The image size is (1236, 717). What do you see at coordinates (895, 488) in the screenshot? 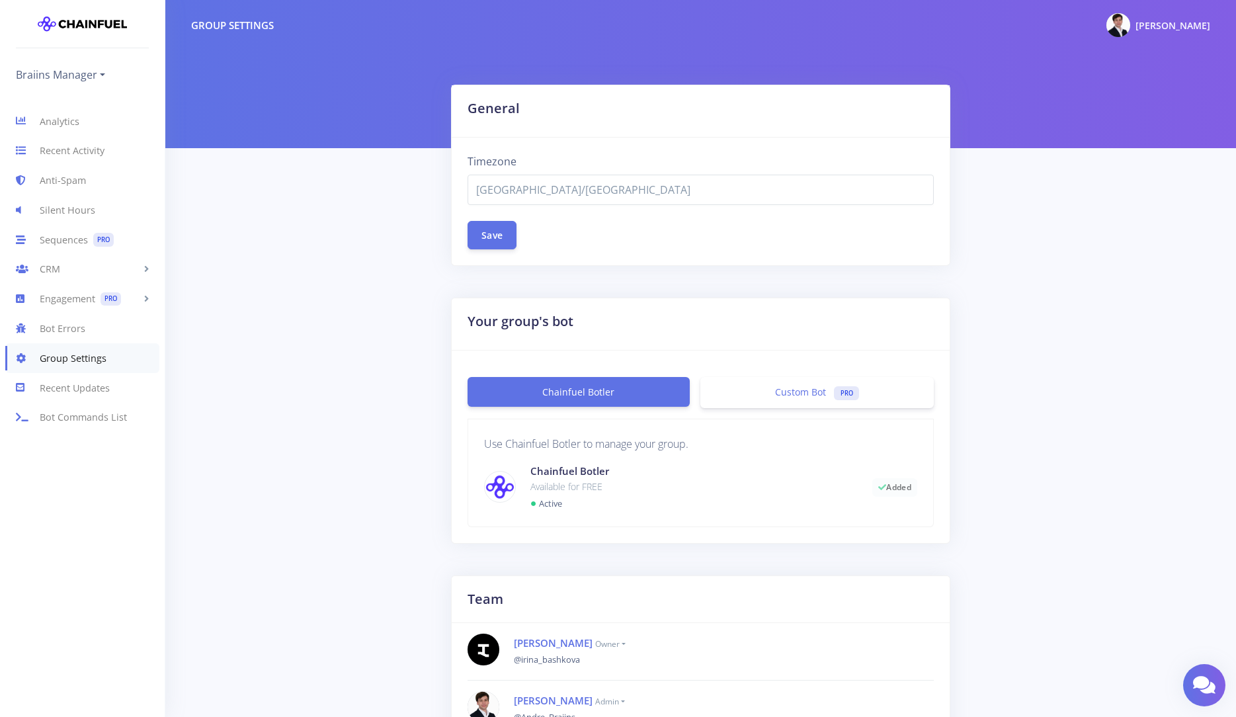
I see `button: Added` at bounding box center [895, 488].